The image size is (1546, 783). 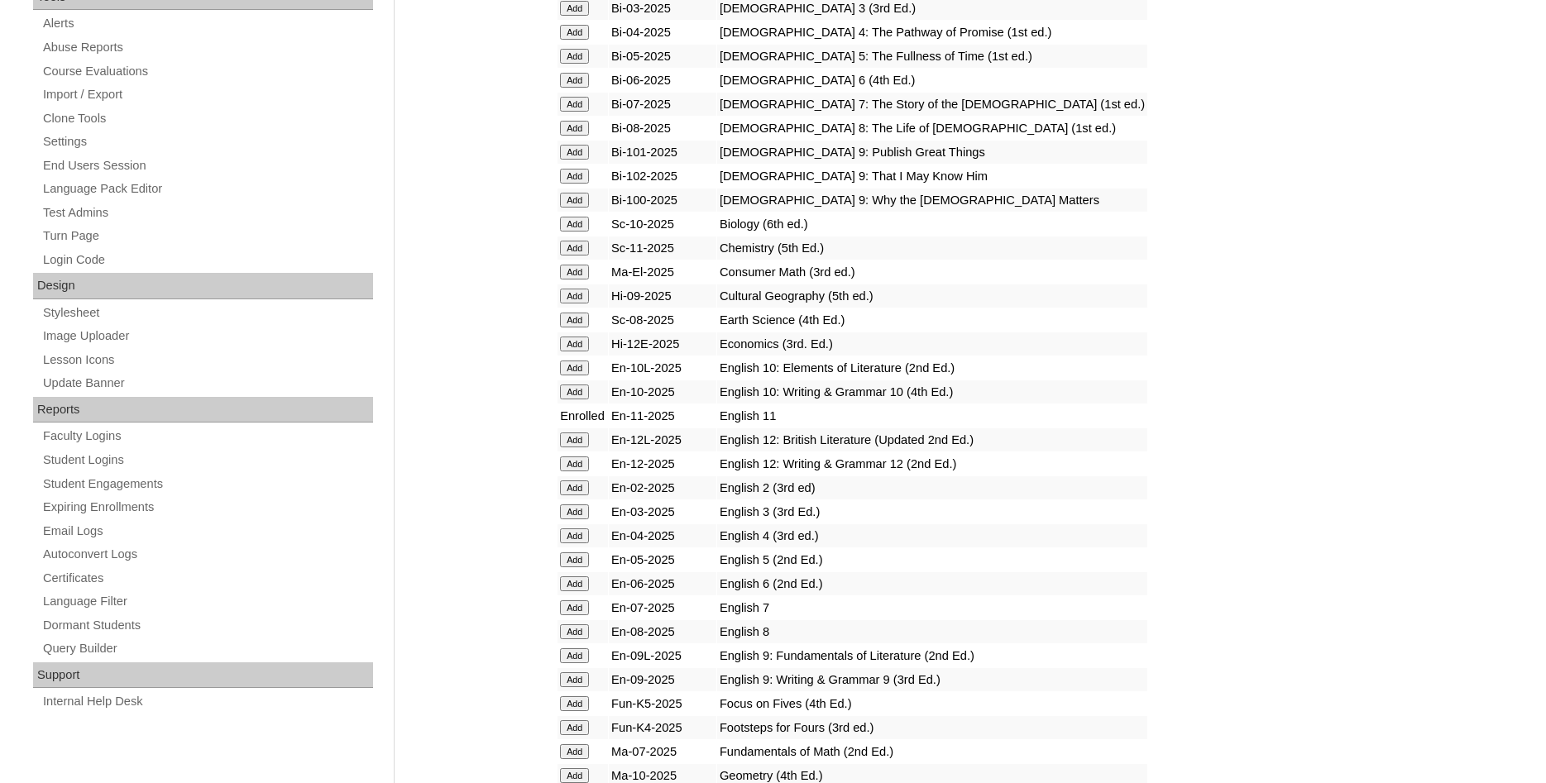 I want to click on a: Abuse Reports, so click(x=207, y=47).